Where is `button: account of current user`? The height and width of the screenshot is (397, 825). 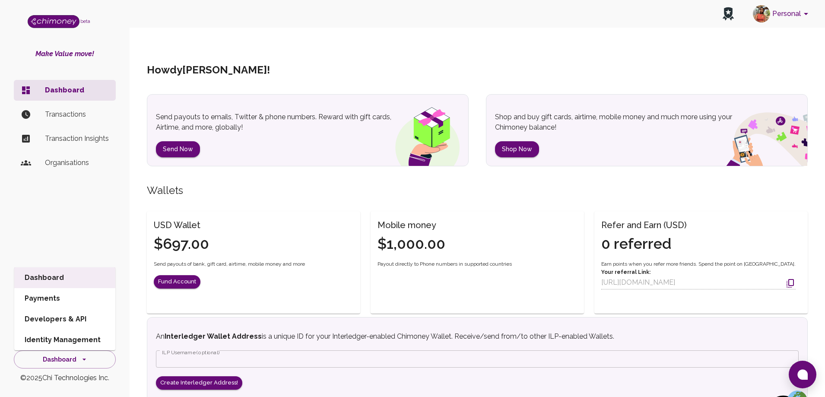
button: account of current user is located at coordinates (782, 14).